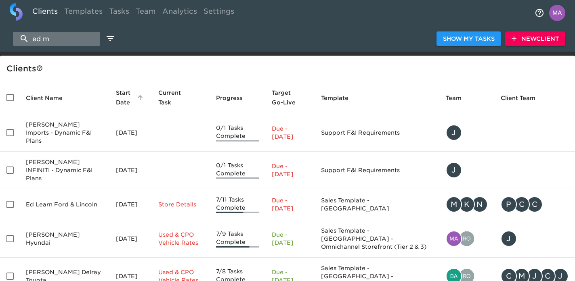  What do you see at coordinates (49, 98) in the screenshot?
I see `span: Client Name` at bounding box center [49, 98].